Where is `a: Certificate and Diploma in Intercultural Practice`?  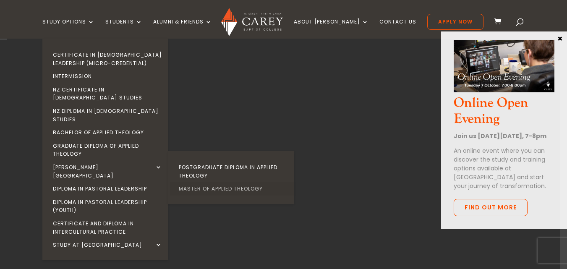
a: Certificate and Diploma in Intercultural Practice is located at coordinates (107, 227).